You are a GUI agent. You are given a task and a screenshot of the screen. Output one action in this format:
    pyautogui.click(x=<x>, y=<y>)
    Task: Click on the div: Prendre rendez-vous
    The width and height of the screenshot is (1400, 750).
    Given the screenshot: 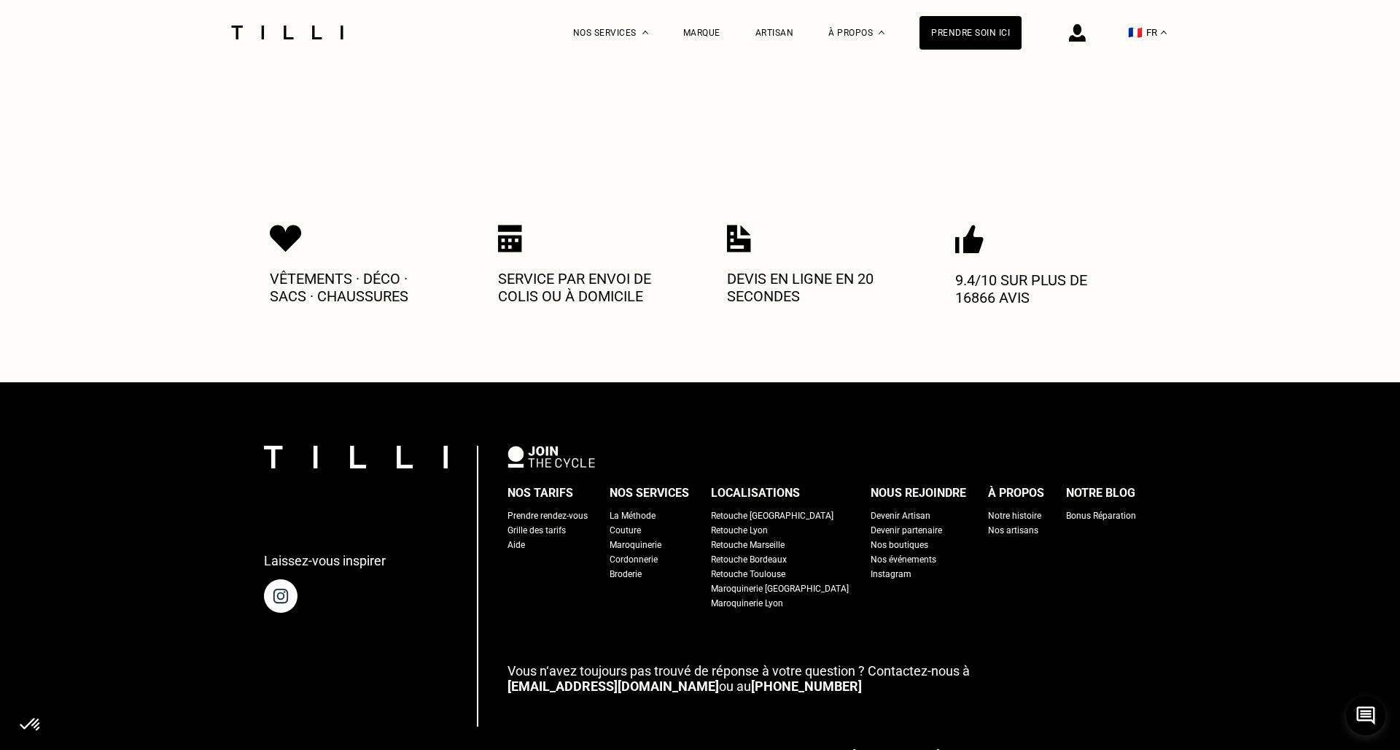 What is the action you would take?
    pyautogui.click(x=548, y=516)
    